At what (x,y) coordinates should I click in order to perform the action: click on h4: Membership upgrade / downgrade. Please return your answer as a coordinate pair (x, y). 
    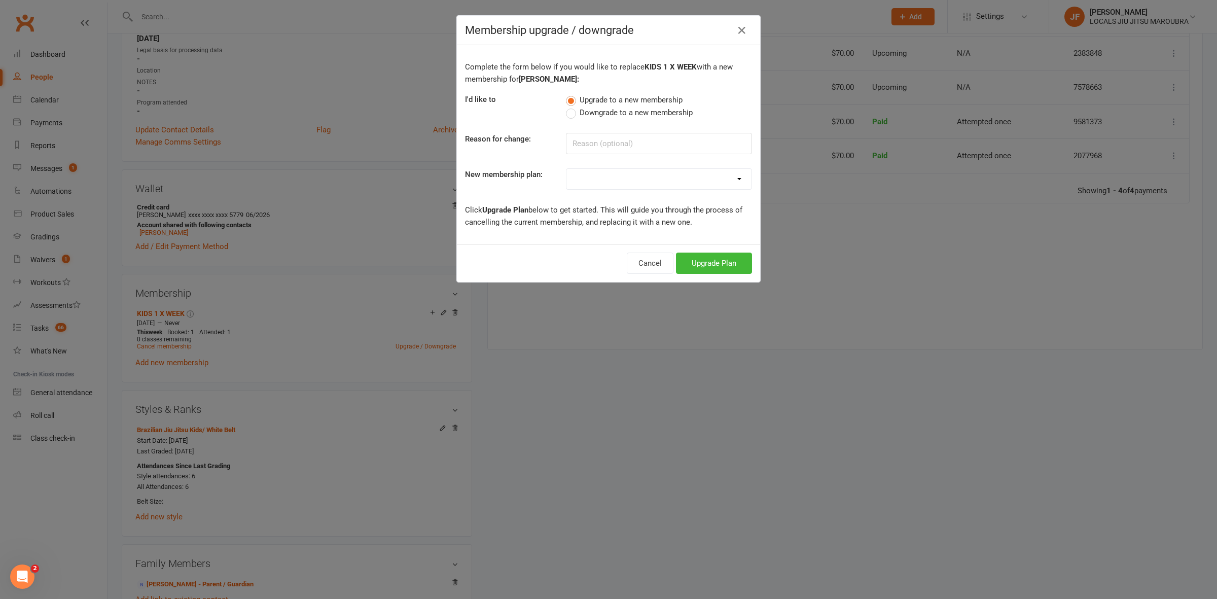
    Looking at the image, I should click on (608, 30).